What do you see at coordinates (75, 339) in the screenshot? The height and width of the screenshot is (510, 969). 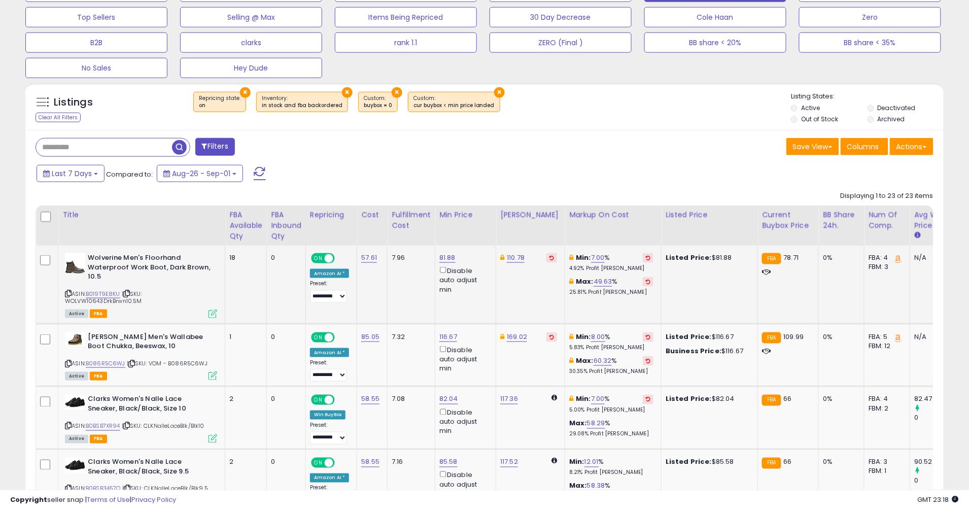 I see `img: 31rD383dlNL._SL40_.jpg` at bounding box center [75, 339].